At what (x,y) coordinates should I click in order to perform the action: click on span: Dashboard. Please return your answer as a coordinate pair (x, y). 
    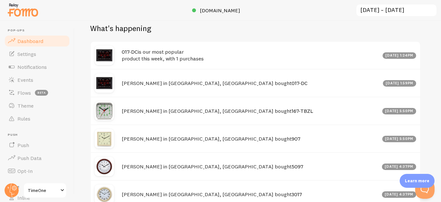
    Looking at the image, I should click on (30, 41).